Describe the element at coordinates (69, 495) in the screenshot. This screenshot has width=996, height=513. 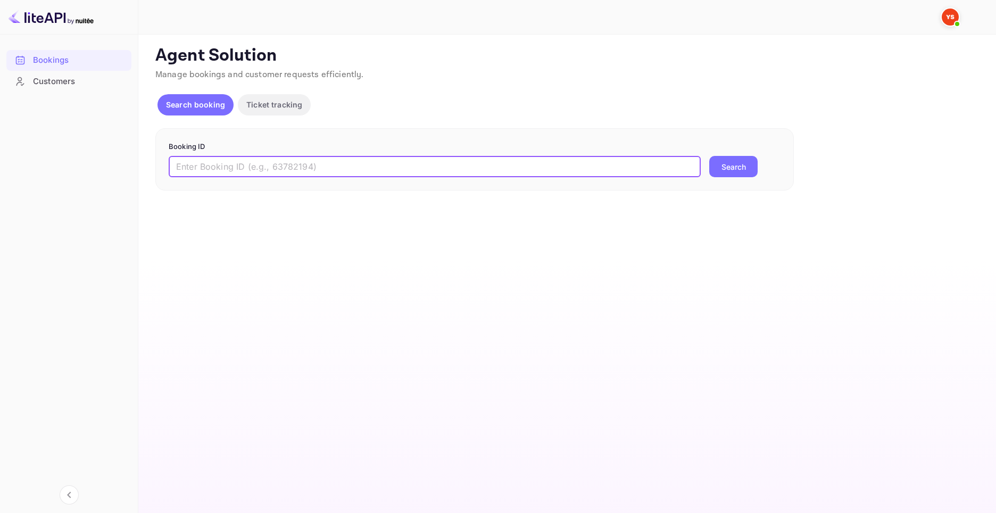
I see `button: Collapse navigation` at that location.